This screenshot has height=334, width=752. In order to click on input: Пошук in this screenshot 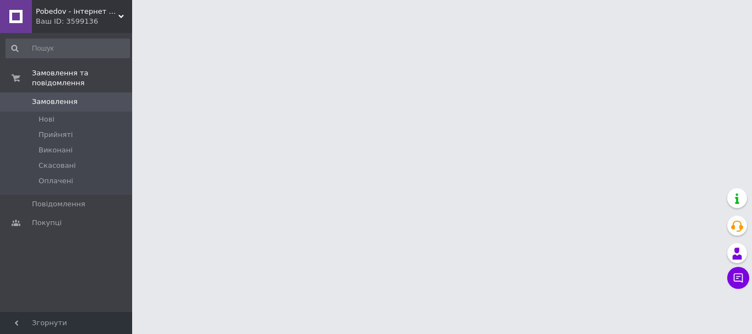, I will do `click(68, 48)`.